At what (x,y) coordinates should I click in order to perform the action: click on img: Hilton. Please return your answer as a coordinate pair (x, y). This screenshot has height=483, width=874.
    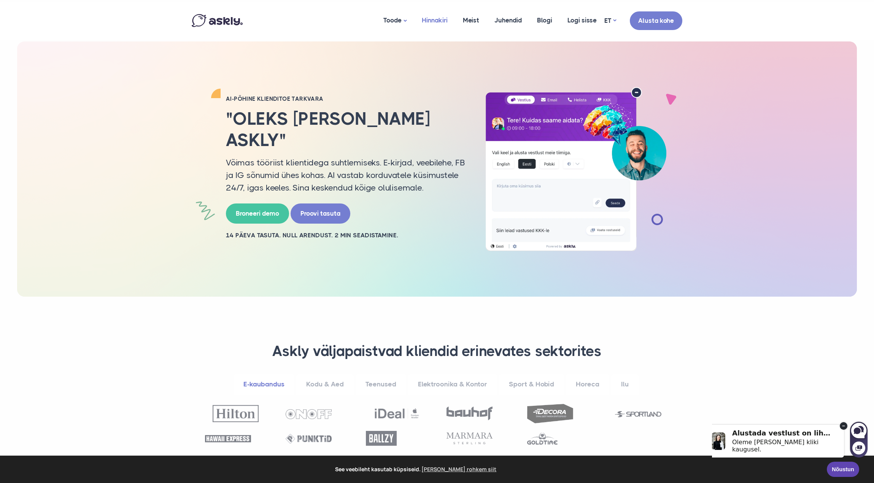
    Looking at the image, I should click on (235, 413).